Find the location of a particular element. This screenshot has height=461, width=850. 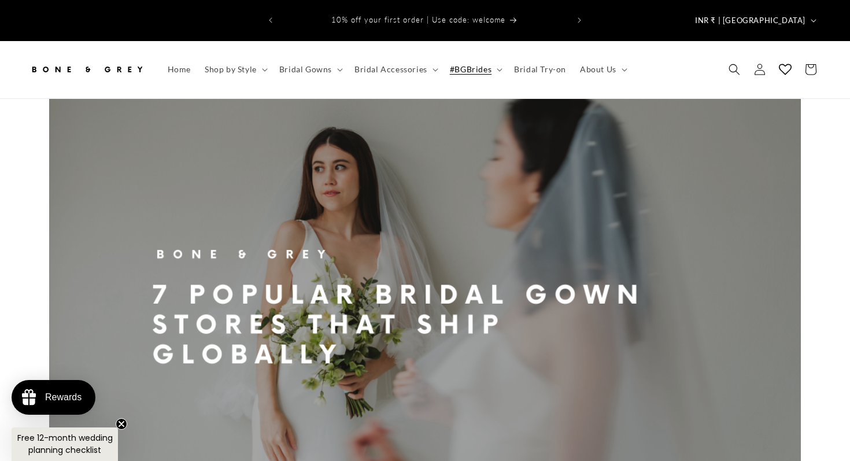

summary: About Us is located at coordinates (603, 69).